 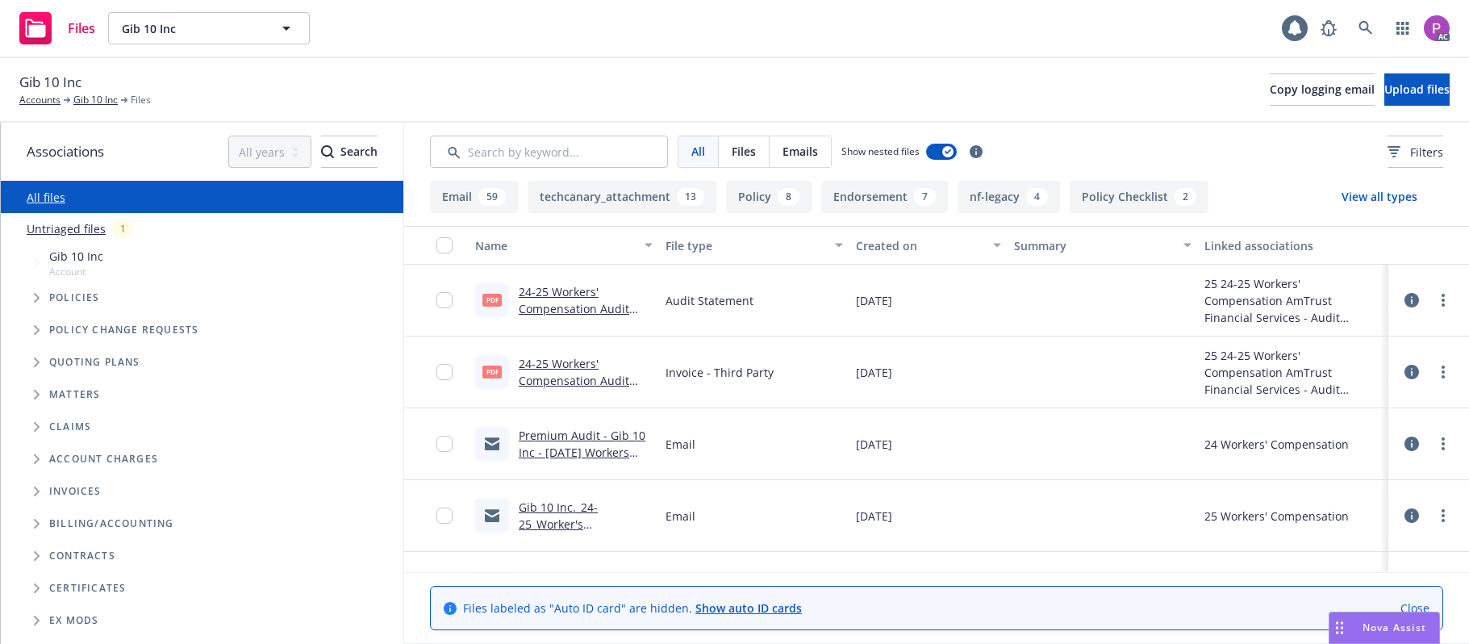 I want to click on span: Billing/Accounting, so click(x=111, y=524).